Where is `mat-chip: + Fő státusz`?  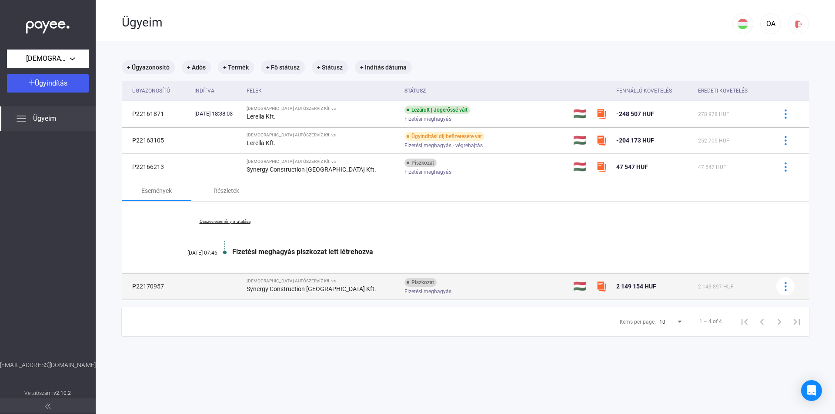
mat-chip: + Fő státusz is located at coordinates (283, 67).